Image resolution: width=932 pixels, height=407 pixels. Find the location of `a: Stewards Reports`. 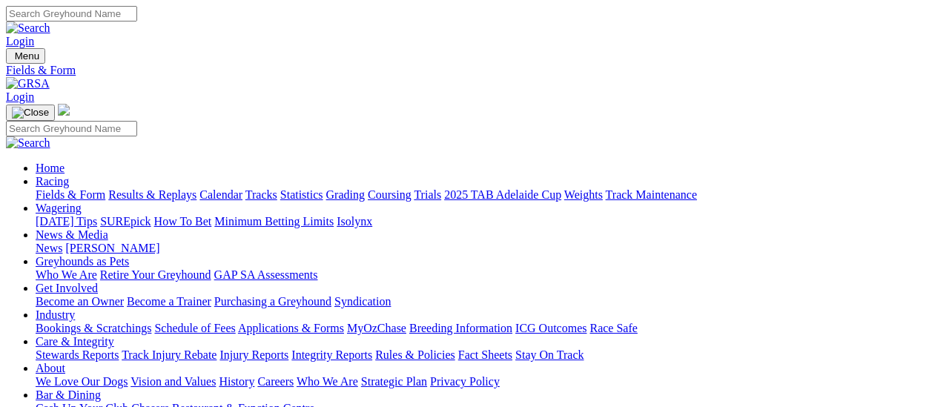

a: Stewards Reports is located at coordinates (77, 354).